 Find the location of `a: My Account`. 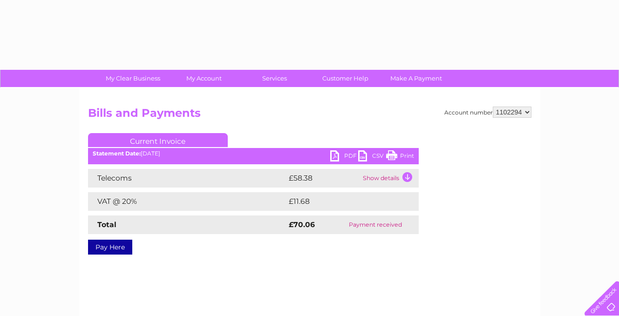

a: My Account is located at coordinates (203, 78).